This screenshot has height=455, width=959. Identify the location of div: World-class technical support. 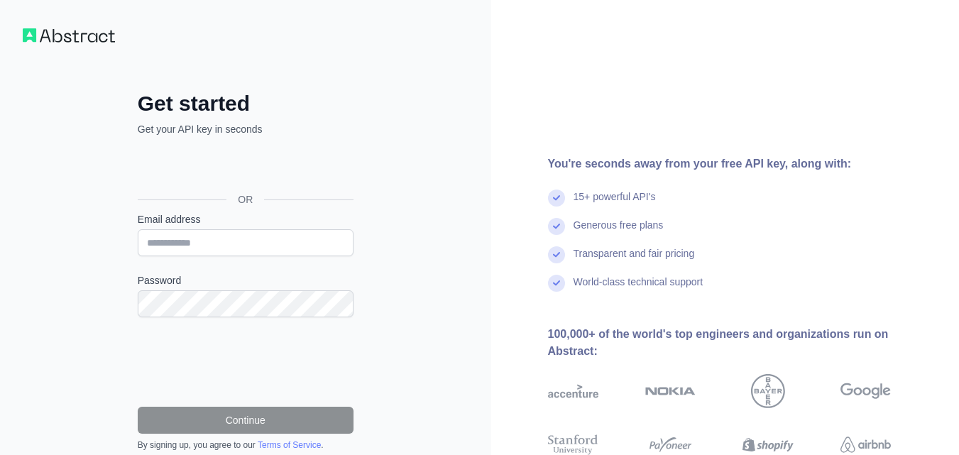
(638, 289).